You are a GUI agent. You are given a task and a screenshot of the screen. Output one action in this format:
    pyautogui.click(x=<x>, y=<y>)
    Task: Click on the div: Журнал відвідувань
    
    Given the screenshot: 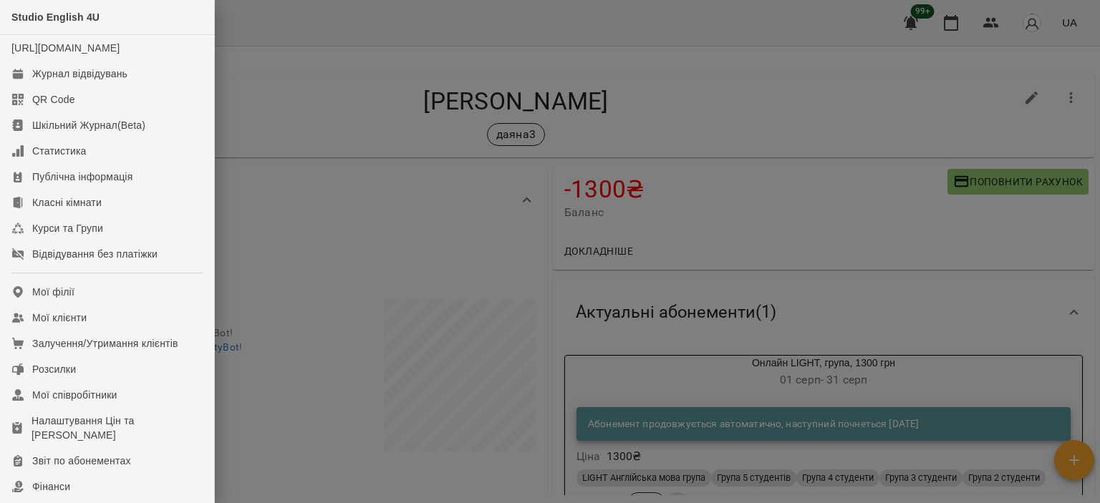 What is the action you would take?
    pyautogui.click(x=79, y=74)
    